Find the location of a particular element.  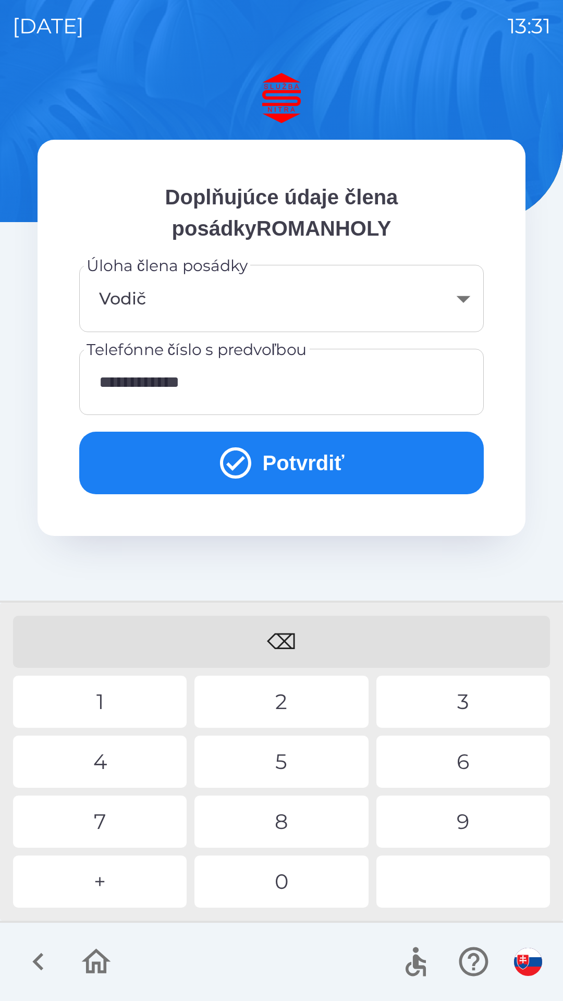

img: sk flag is located at coordinates (528, 961).